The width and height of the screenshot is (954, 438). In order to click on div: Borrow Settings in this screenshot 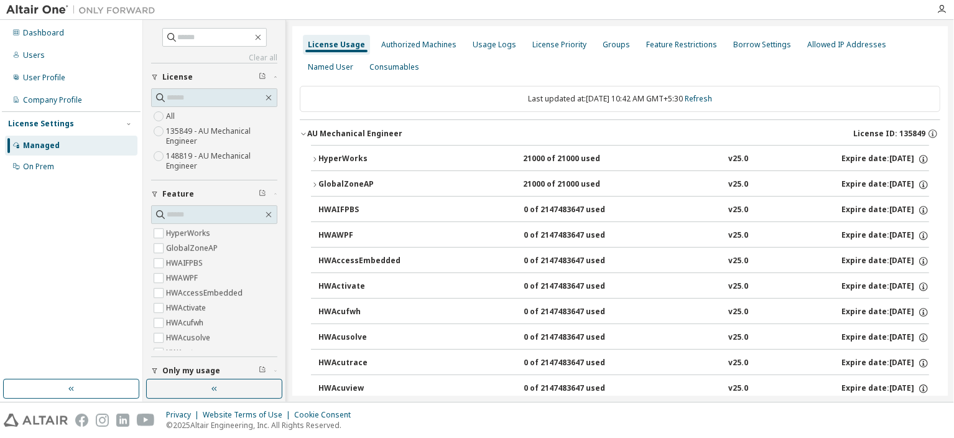, I will do `click(762, 45)`.